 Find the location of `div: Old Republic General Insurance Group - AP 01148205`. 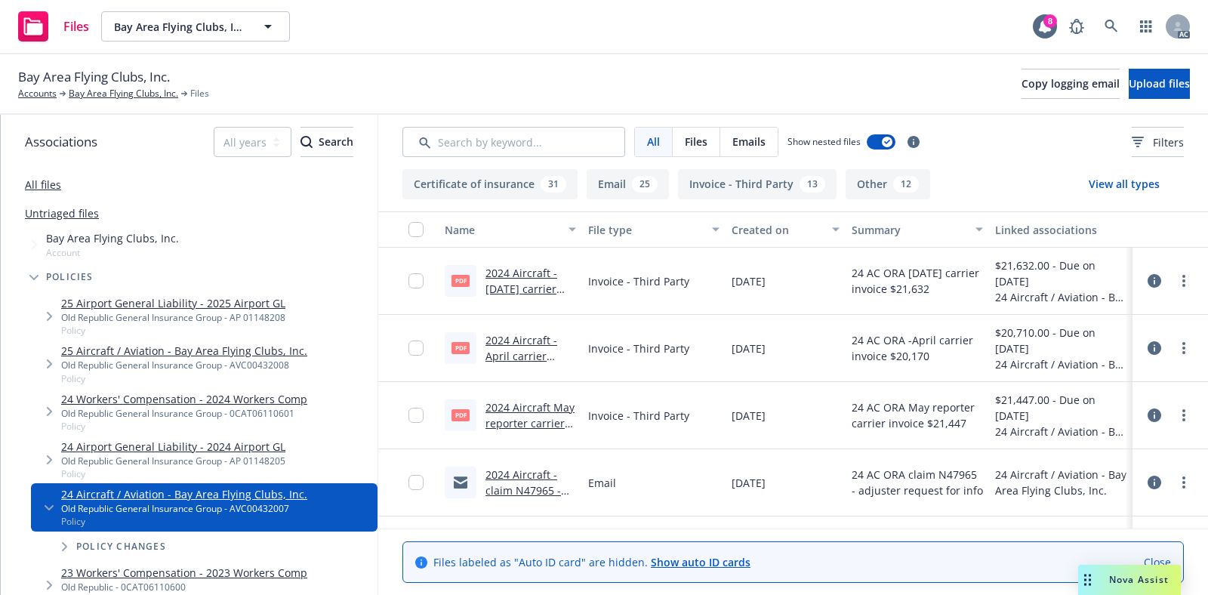

div: Old Republic General Insurance Group - AP 01148205 is located at coordinates (173, 461).